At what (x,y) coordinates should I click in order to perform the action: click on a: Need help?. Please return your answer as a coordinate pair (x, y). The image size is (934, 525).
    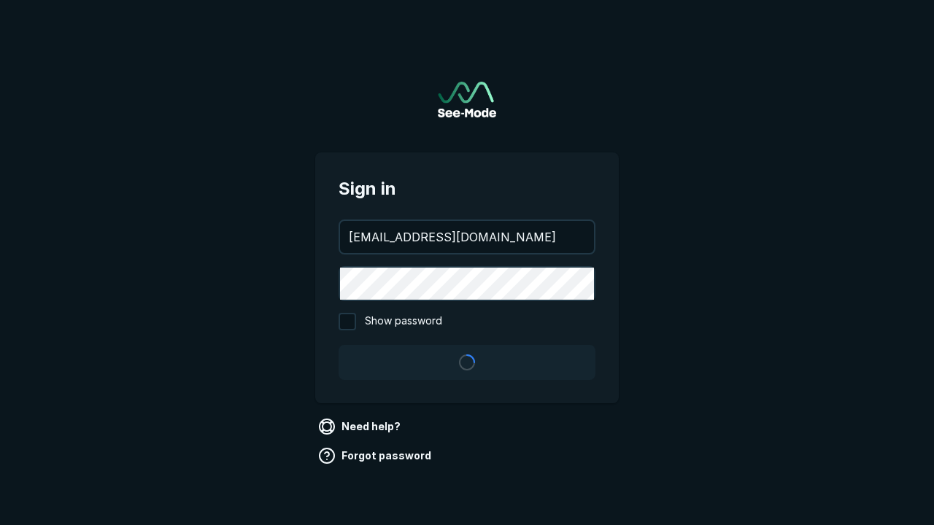
    Looking at the image, I should click on (360, 427).